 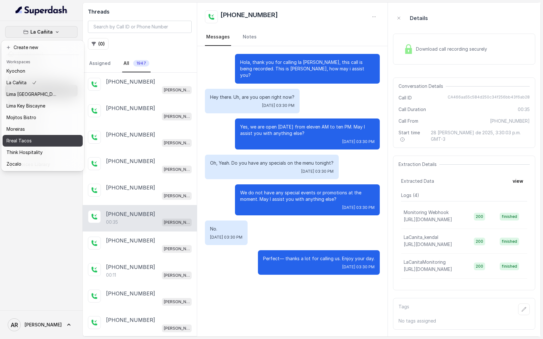 I want to click on div: La Cañita, so click(x=43, y=106).